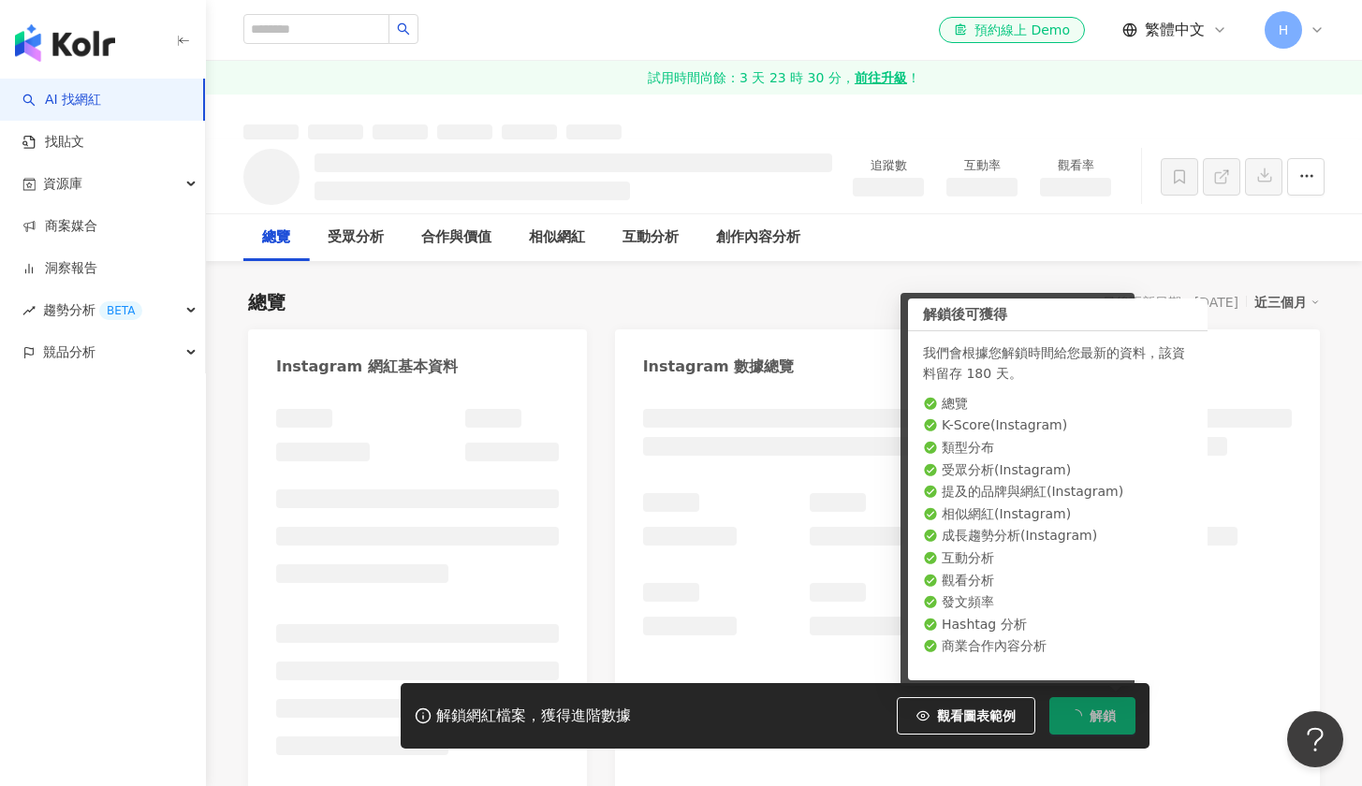  Describe the element at coordinates (1058, 448) in the screenshot. I see `li: 類型分布` at that location.